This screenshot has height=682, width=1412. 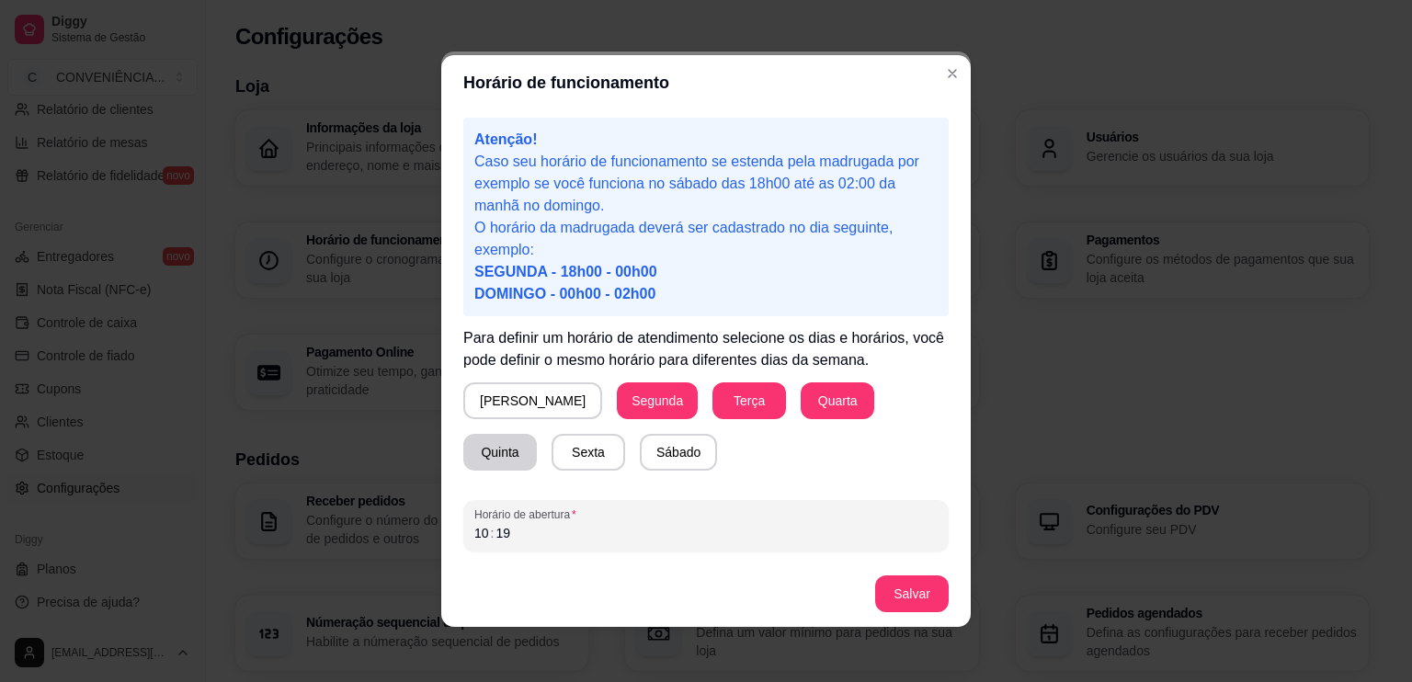 I want to click on p: O horário da madrugada deverá ser cadastrado no dia seguinte, exemplo:, so click(x=706, y=261).